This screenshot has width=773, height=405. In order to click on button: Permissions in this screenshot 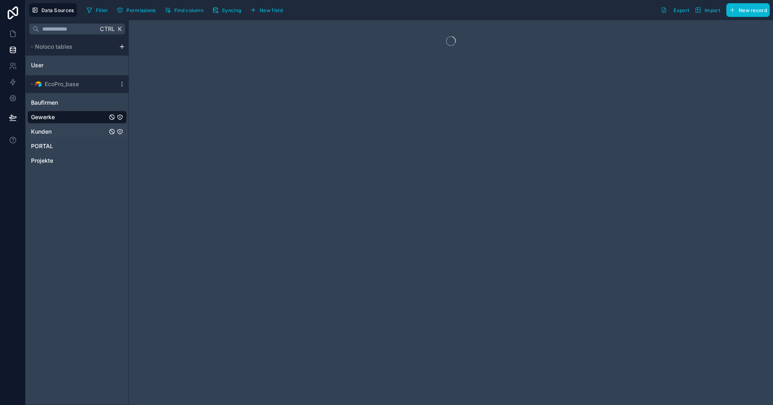, I will do `click(136, 10)`.